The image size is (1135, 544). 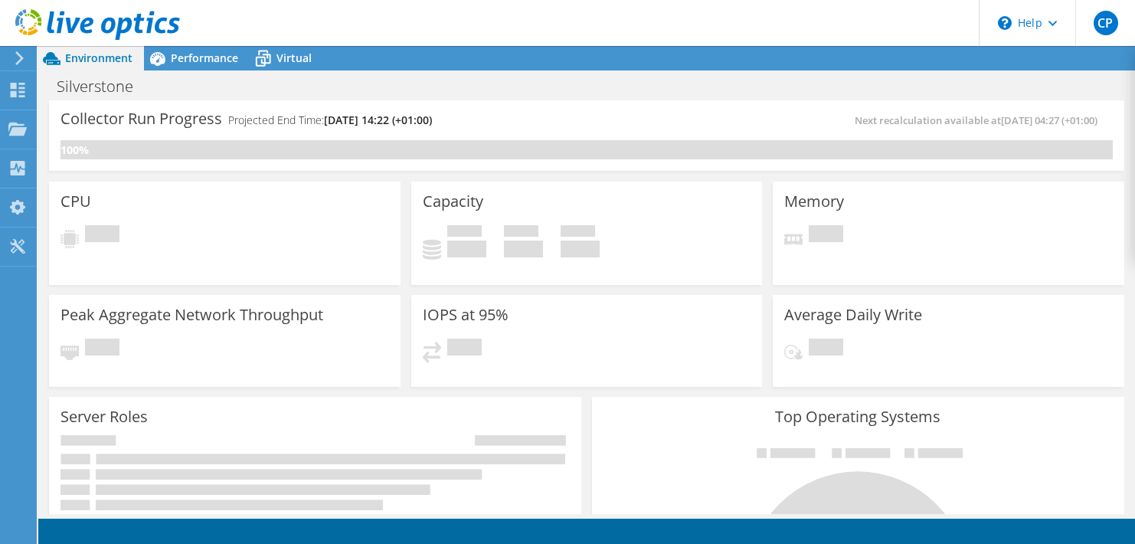 What do you see at coordinates (453, 201) in the screenshot?
I see `h3: Capacity` at bounding box center [453, 201].